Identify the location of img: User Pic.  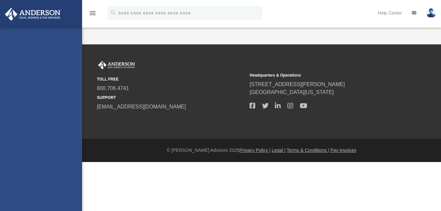
(431, 13).